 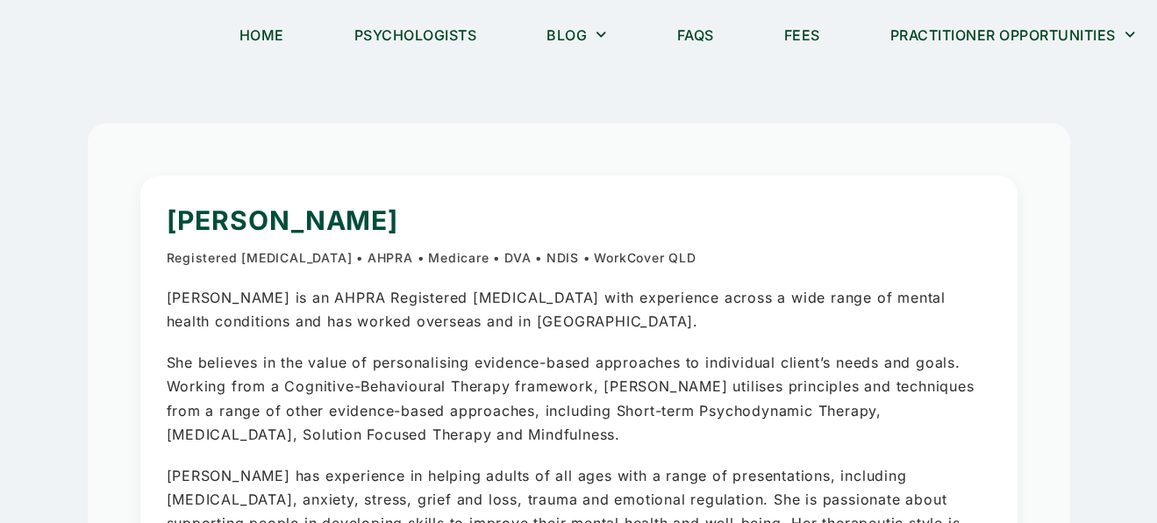 What do you see at coordinates (416, 35) in the screenshot?
I see `a: Psychologists` at bounding box center [416, 35].